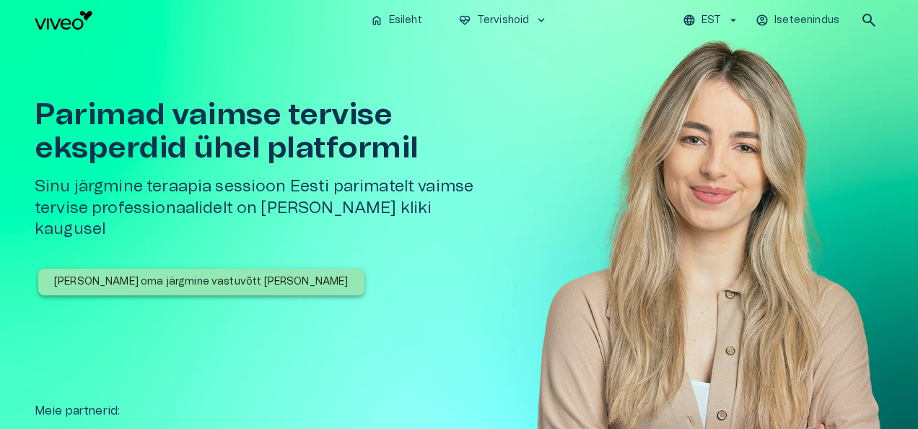  What do you see at coordinates (268, 131) in the screenshot?
I see `h1: Parimad vaimse tervise eksperdid ühel platformil` at bounding box center [268, 131].